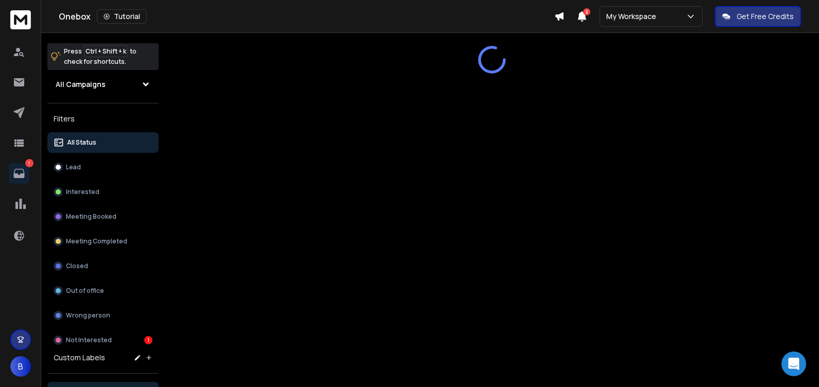 The height and width of the screenshot is (387, 819). What do you see at coordinates (81, 143) in the screenshot?
I see `p: All Status` at bounding box center [81, 143].